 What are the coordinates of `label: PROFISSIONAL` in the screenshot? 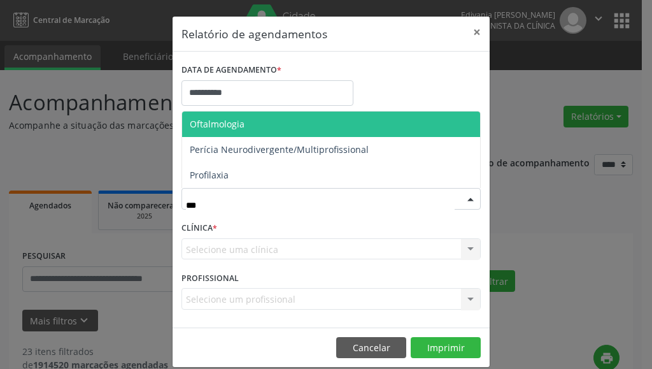 It's located at (210, 278).